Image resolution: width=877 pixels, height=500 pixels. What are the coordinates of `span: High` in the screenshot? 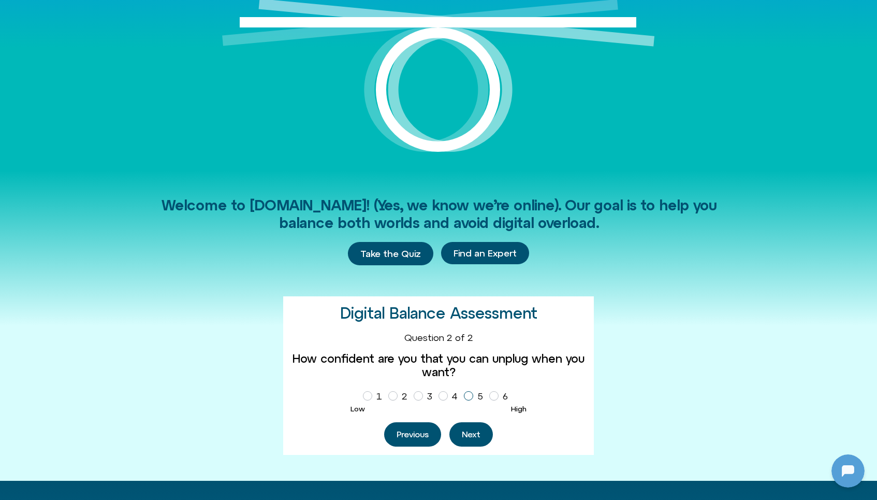 It's located at (519, 409).